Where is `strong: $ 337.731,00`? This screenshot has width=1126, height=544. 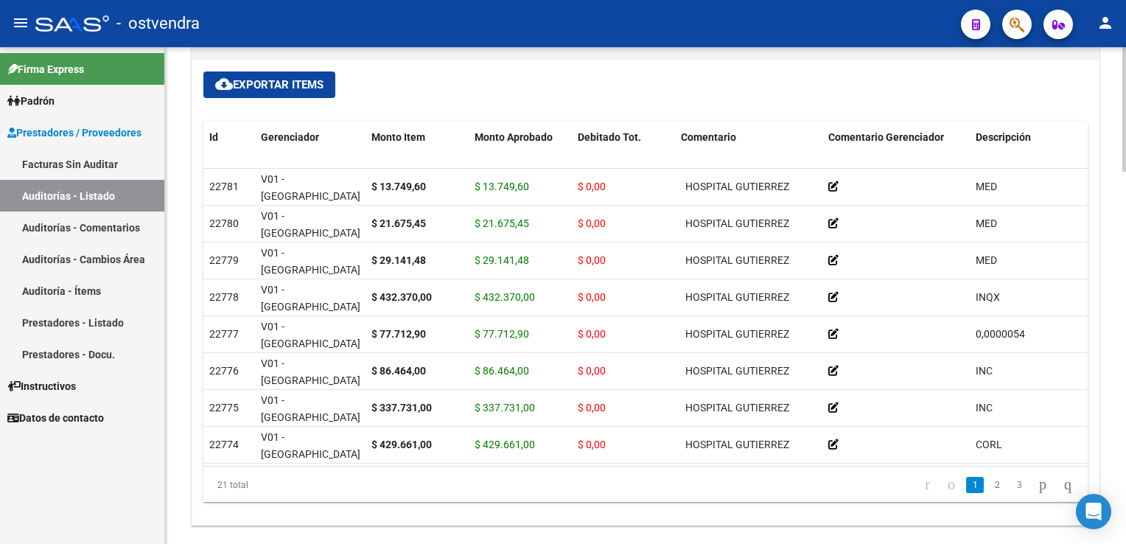
strong: $ 337.731,00 is located at coordinates (402, 408).